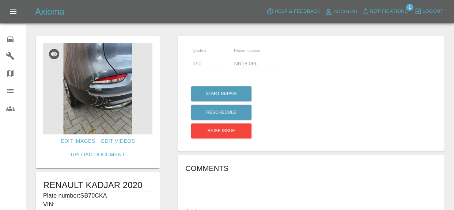  I want to click on span: 1, so click(410, 7).